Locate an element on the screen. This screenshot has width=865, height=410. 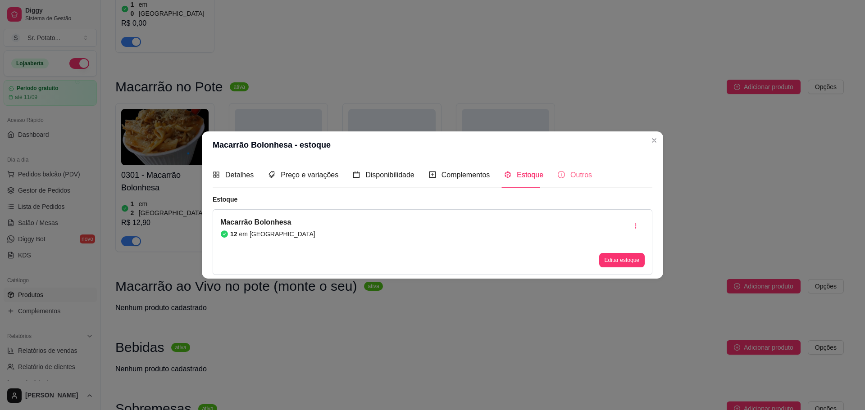
span: Complementos is located at coordinates (466, 175).